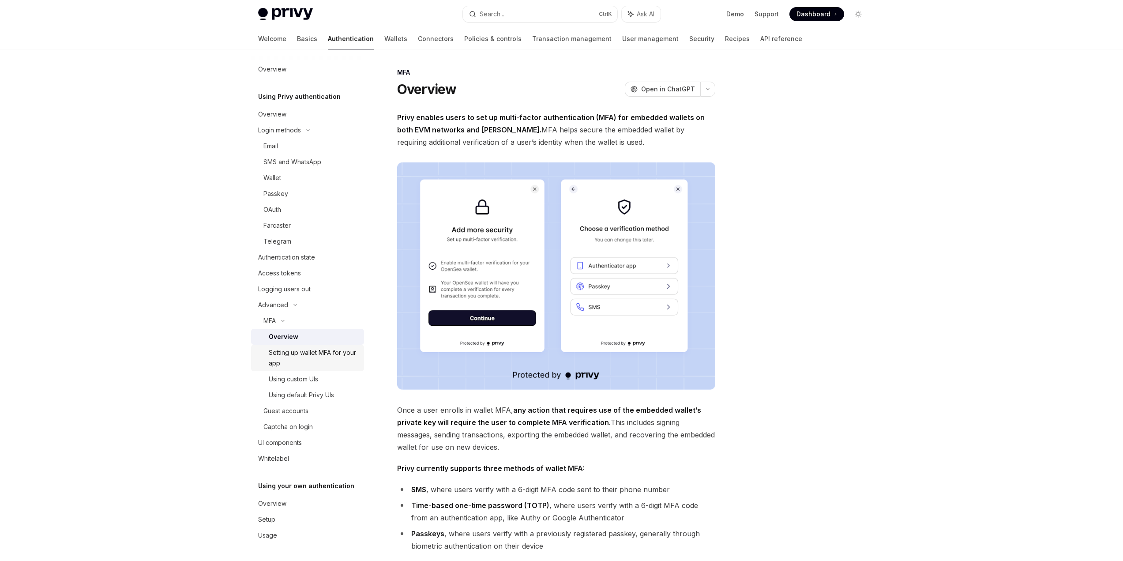 This screenshot has height=561, width=1123. What do you see at coordinates (556, 130) in the screenshot?
I see `span: MFA helps secure the embedded wallet by requiring additional verification of a user’s identity wh...` at bounding box center [556, 130].